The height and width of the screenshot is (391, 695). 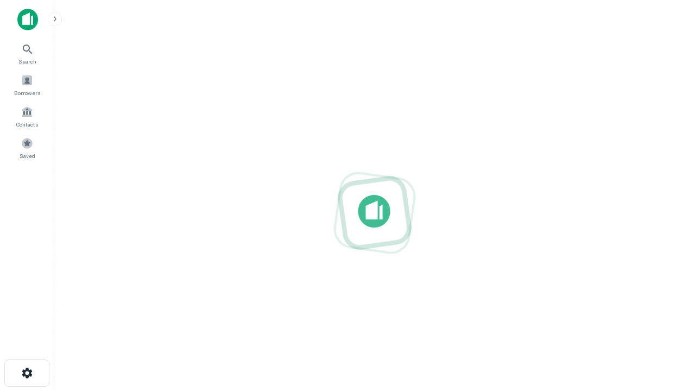 I want to click on a: Contacts, so click(x=27, y=116).